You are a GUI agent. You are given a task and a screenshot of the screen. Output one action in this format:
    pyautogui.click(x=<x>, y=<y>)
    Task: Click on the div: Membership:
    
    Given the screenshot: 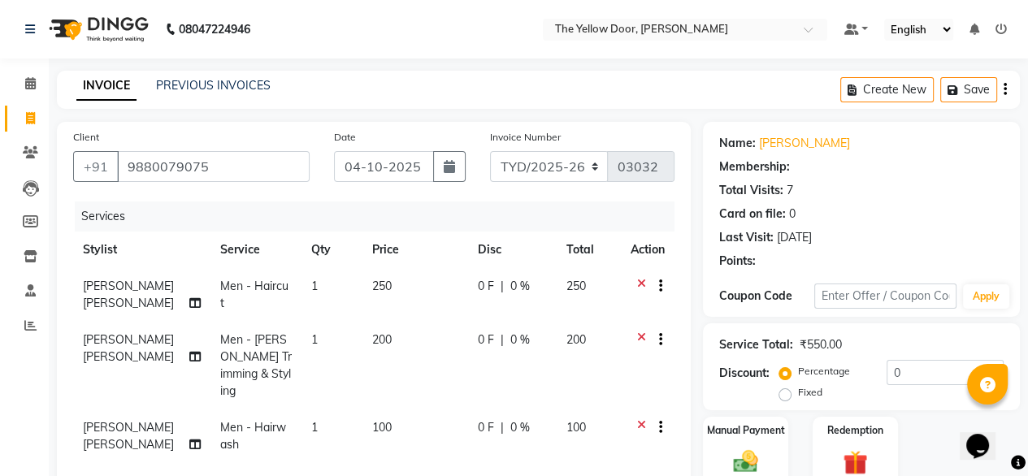 What is the action you would take?
    pyautogui.click(x=754, y=167)
    